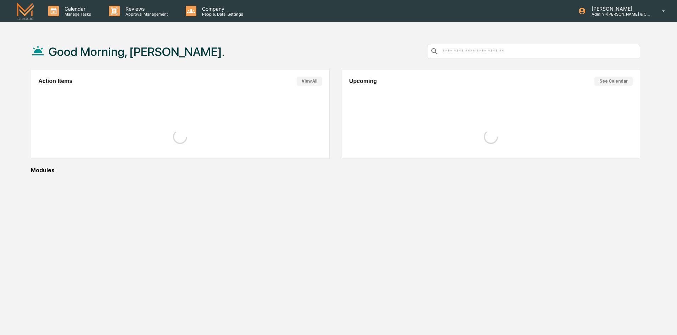  What do you see at coordinates (146, 9) in the screenshot?
I see `p: Reviews` at bounding box center [146, 9].